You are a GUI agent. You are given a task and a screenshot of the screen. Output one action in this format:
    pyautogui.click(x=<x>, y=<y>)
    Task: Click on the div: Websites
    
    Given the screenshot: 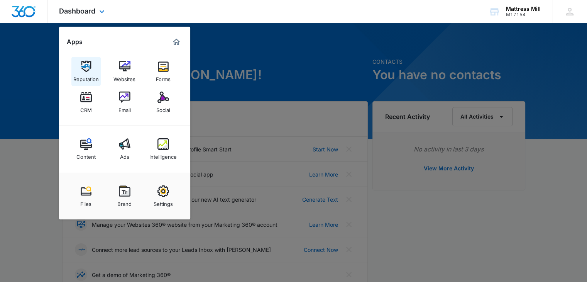 What is the action you would take?
    pyautogui.click(x=124, y=77)
    